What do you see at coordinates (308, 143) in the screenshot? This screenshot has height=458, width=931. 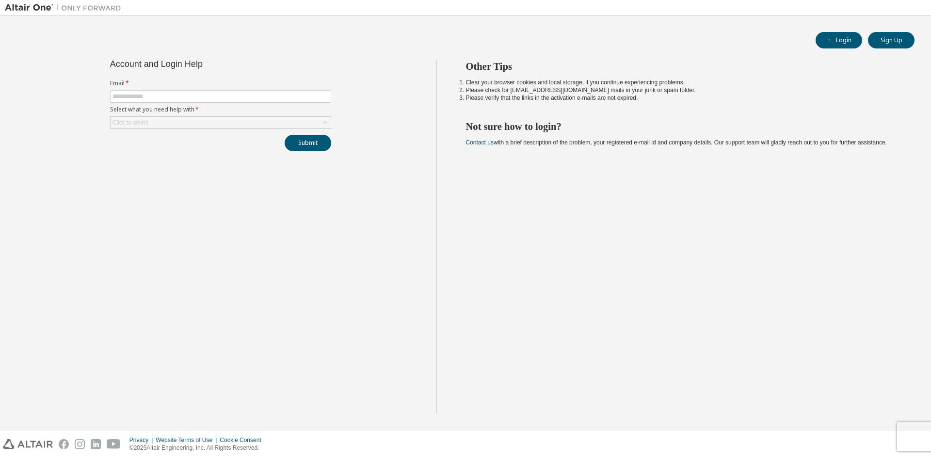 I see `button: Submit` at bounding box center [308, 143].